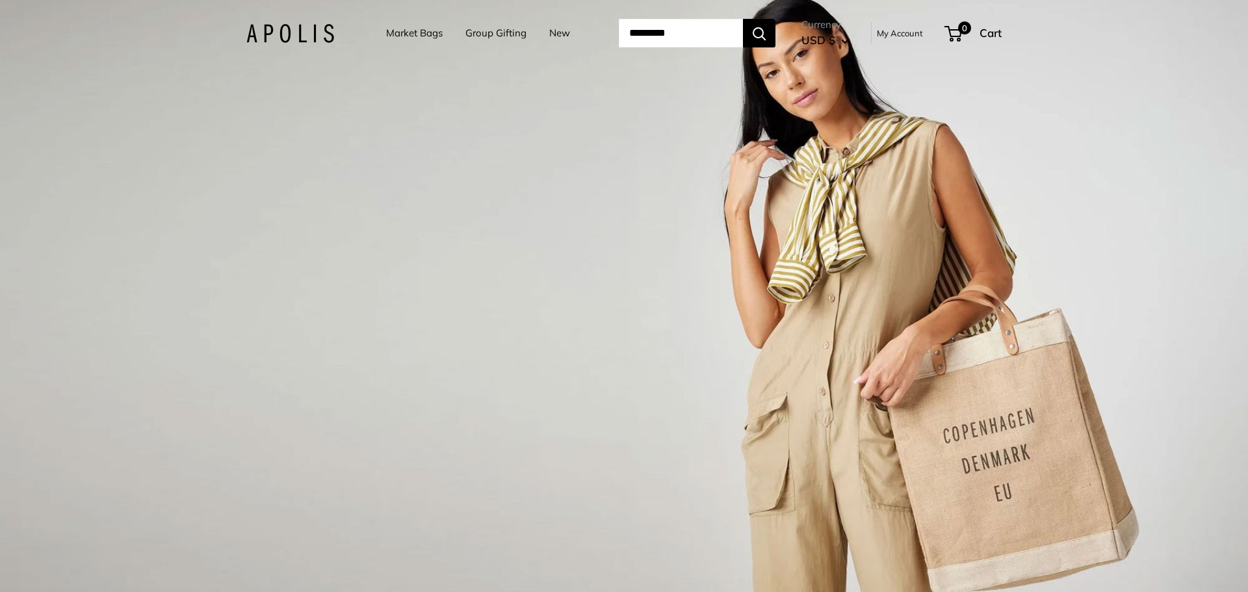  I want to click on a: Market Bags, so click(414, 33).